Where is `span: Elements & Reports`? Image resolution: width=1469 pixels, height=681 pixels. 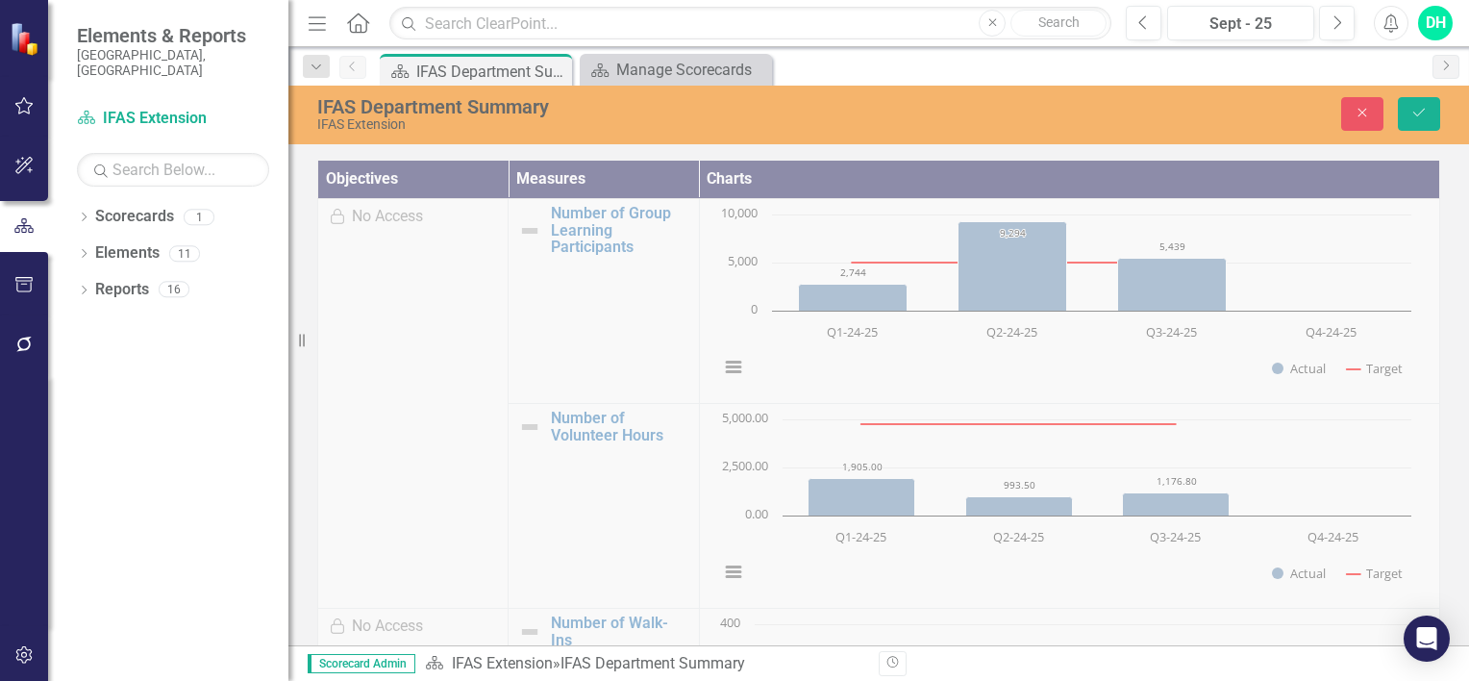
span: Elements & Reports is located at coordinates (173, 36).